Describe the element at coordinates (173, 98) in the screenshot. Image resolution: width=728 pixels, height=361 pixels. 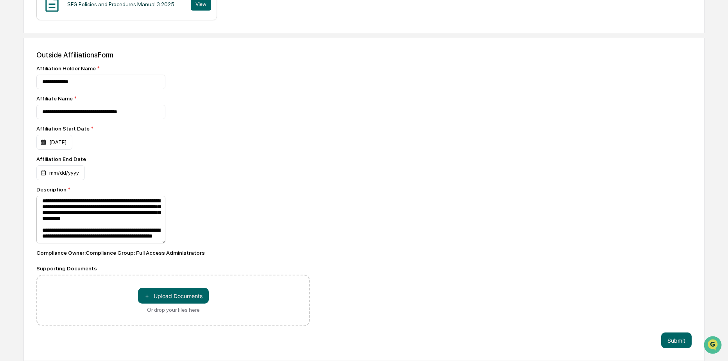
I see `div: Affiliate Name` at that location.